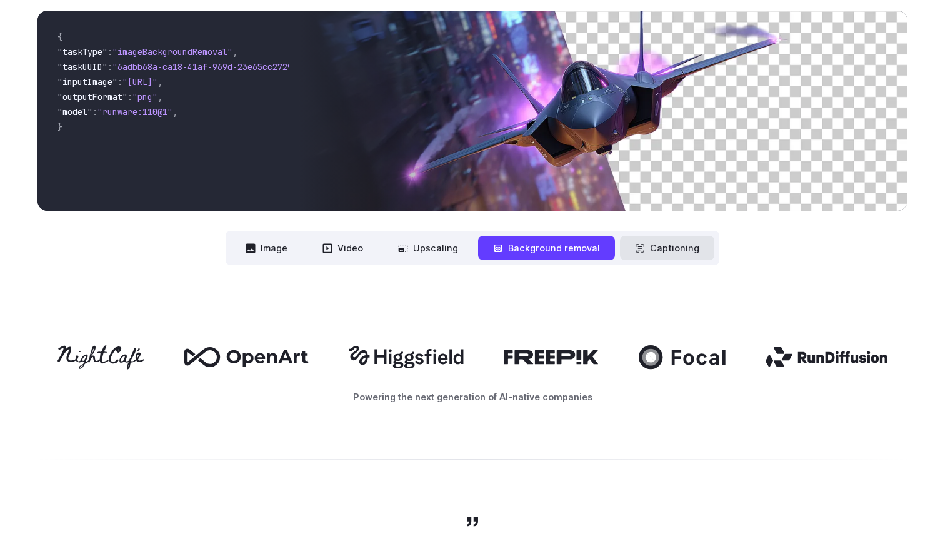 The height and width of the screenshot is (536, 945). I want to click on span: "png", so click(145, 97).